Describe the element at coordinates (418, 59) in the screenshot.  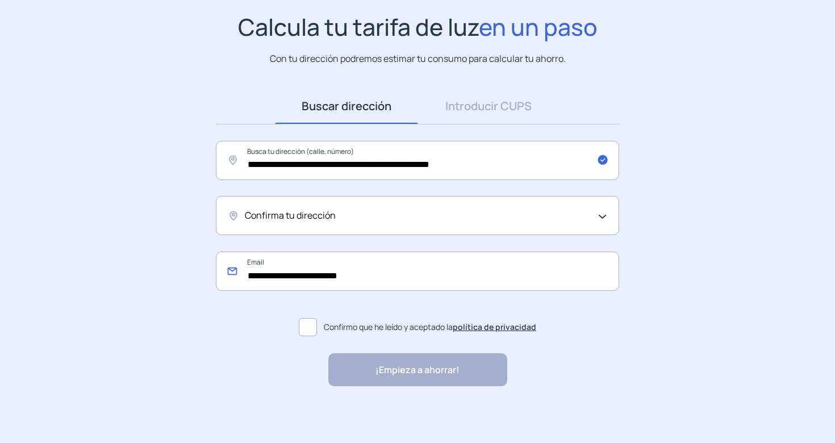
I see `p: Con tu dirección podremos estimar tu consumo para calcular tu ahorro.` at that location.